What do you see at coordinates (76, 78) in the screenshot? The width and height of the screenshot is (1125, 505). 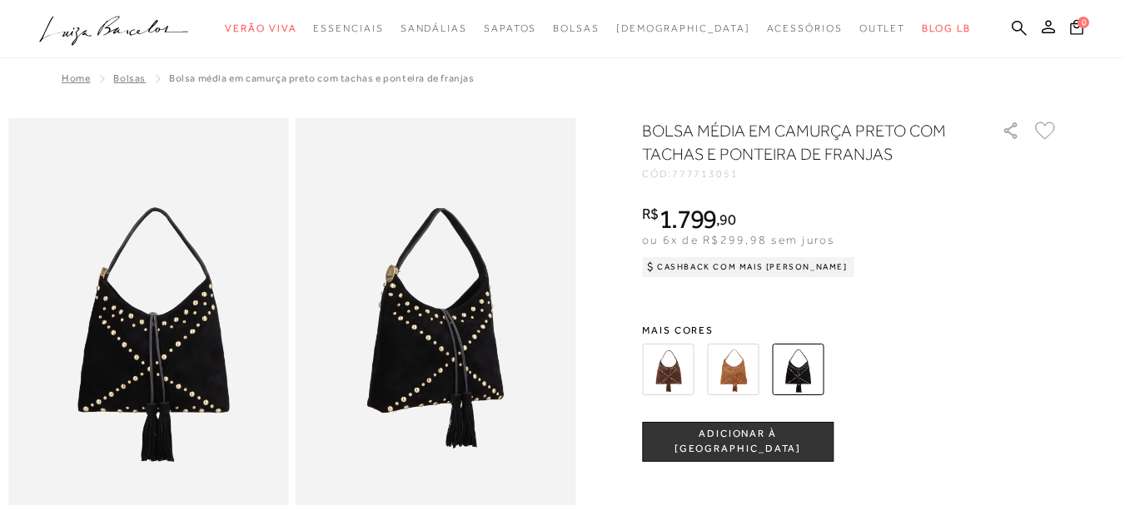 I see `a: Home` at bounding box center [76, 78].